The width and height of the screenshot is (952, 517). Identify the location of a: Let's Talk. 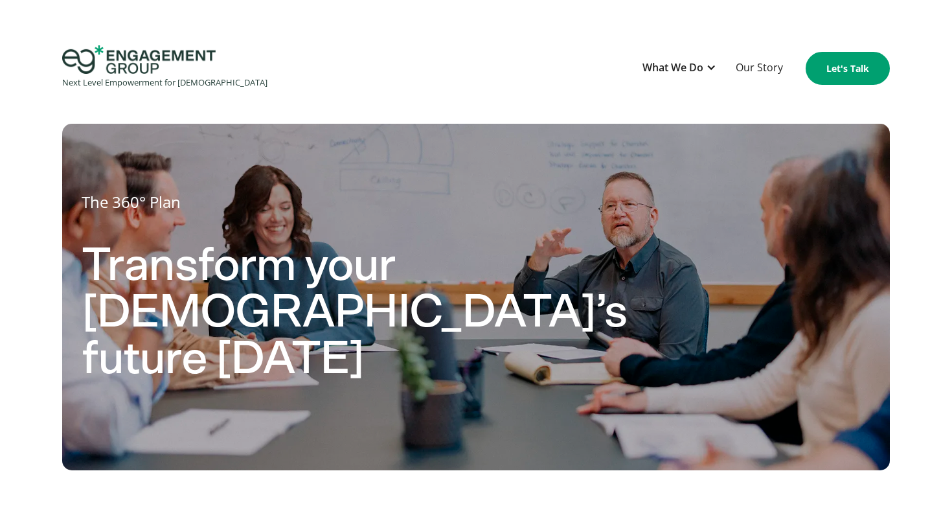
(848, 68).